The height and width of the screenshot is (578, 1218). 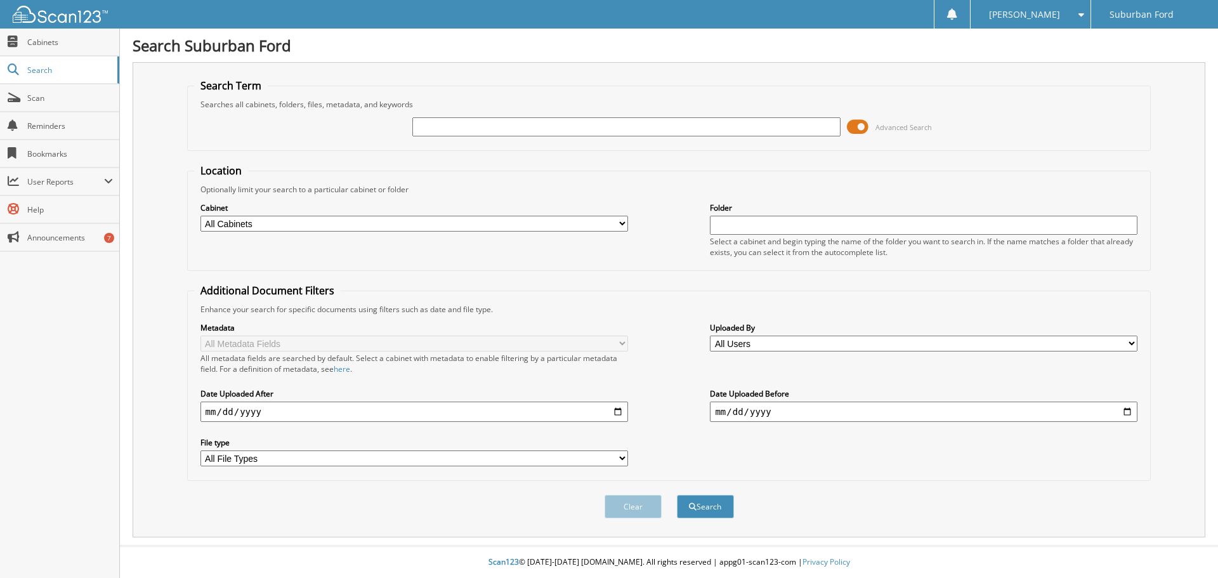 I want to click on div: Searches all cabinets, folders, files, metadata, and keywords, so click(x=669, y=104).